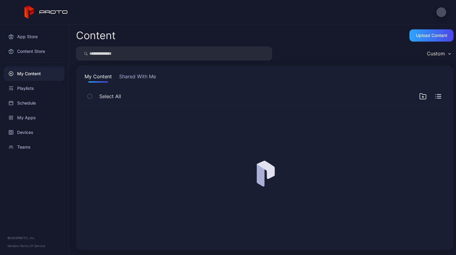  I want to click on div: Devices, so click(34, 133).